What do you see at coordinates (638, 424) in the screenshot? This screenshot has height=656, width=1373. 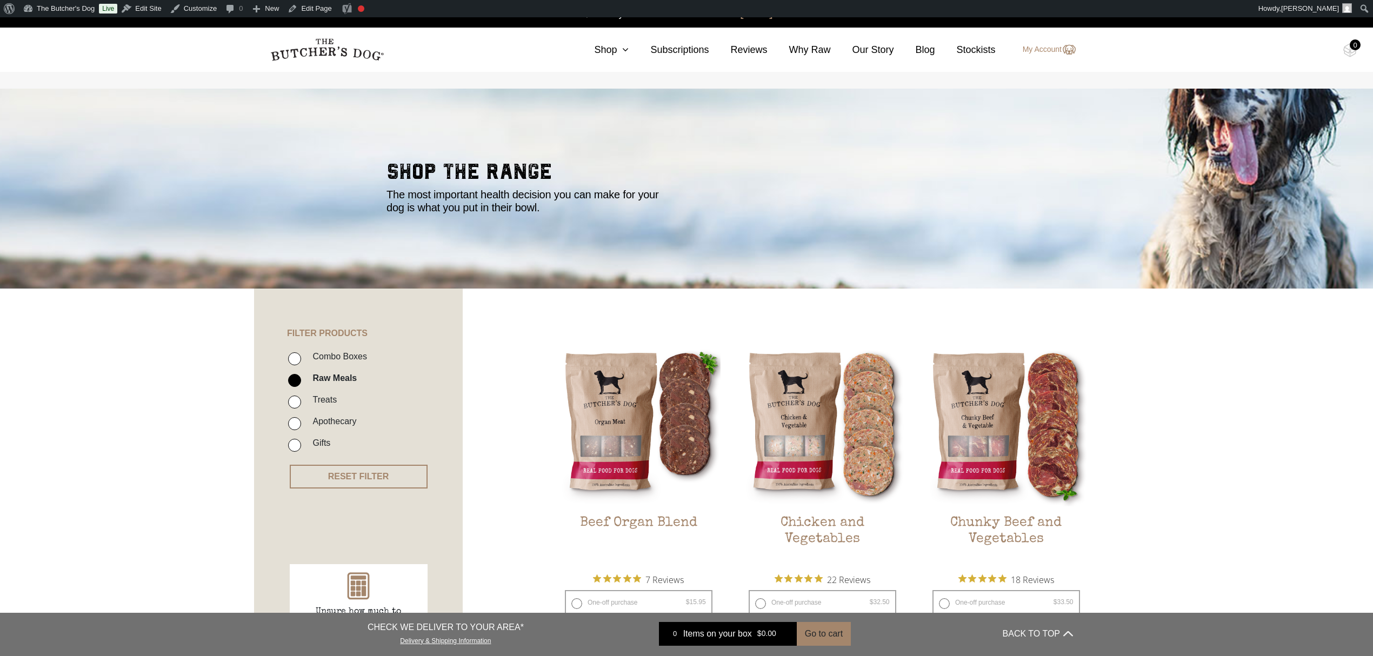 I see `img: Beef Organ Blend` at bounding box center [638, 424].